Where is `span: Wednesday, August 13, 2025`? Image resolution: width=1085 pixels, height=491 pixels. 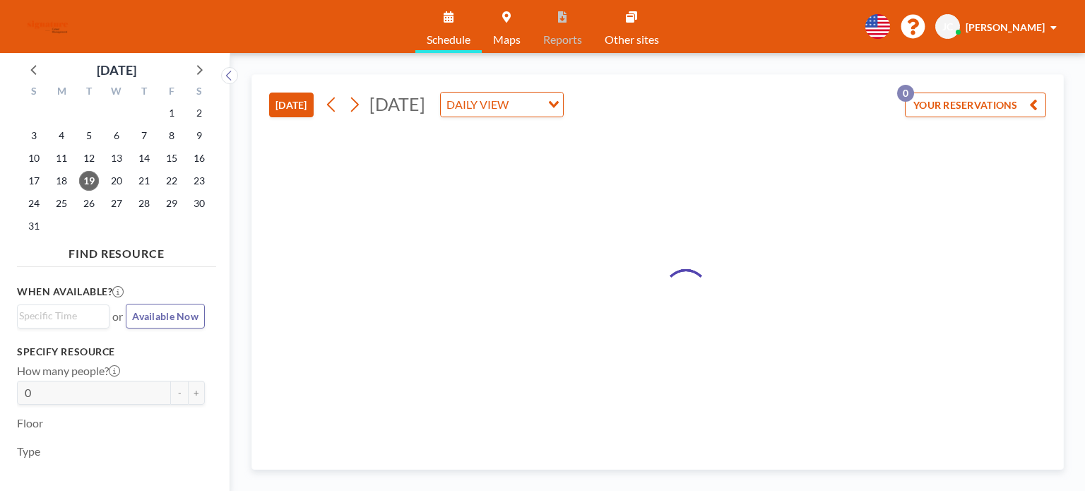 span: Wednesday, August 13, 2025 is located at coordinates (117, 158).